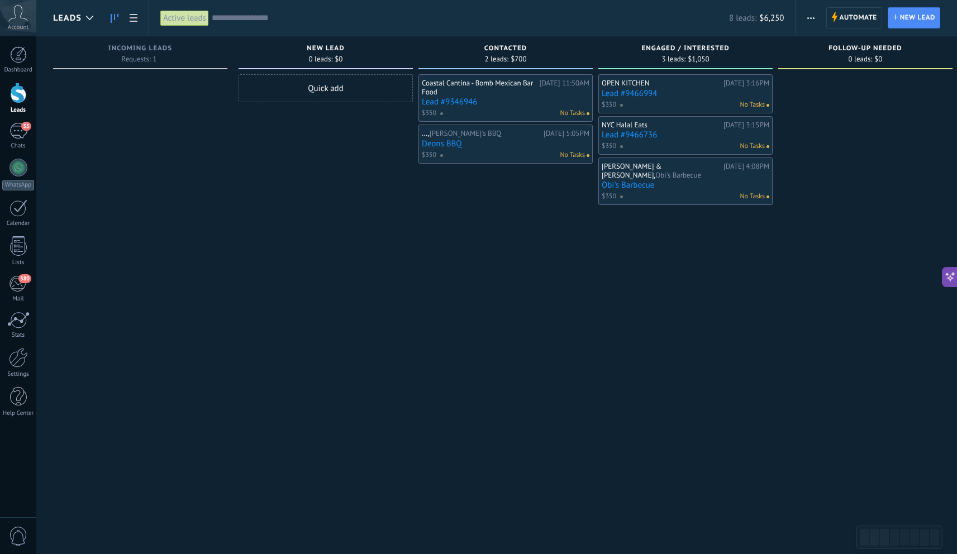 The height and width of the screenshot is (554, 957). I want to click on span: Automate, so click(858, 18).